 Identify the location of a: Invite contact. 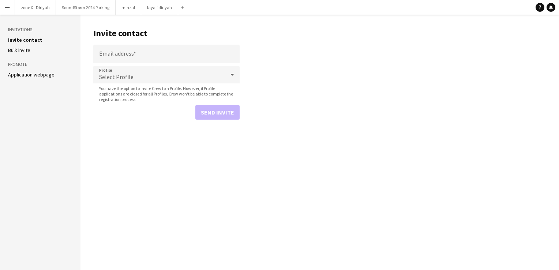
(25, 40).